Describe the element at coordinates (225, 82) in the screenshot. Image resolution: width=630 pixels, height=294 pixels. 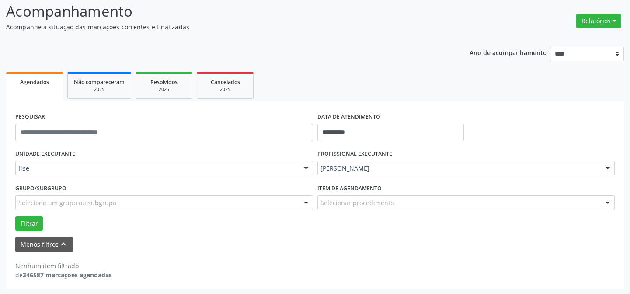
I see `span: Cancelados` at that location.